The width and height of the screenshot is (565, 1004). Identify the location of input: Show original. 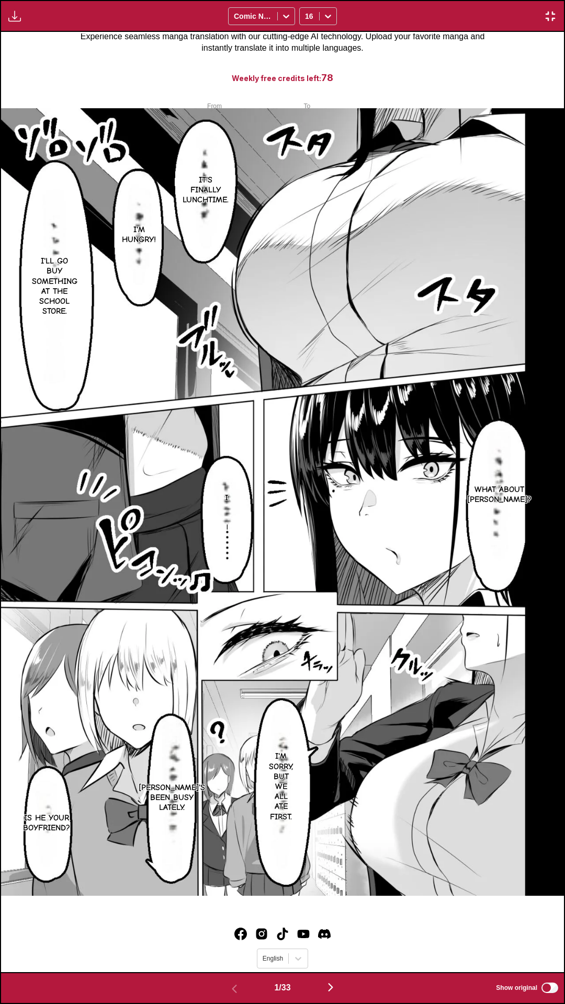
(550, 988).